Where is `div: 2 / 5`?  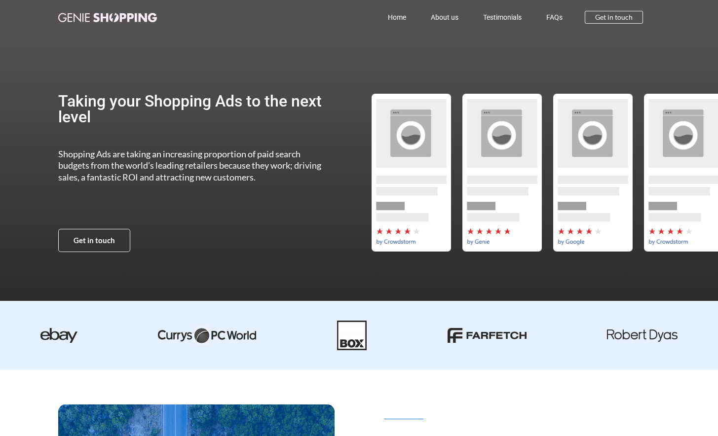 div: 2 / 5 is located at coordinates (411, 173).